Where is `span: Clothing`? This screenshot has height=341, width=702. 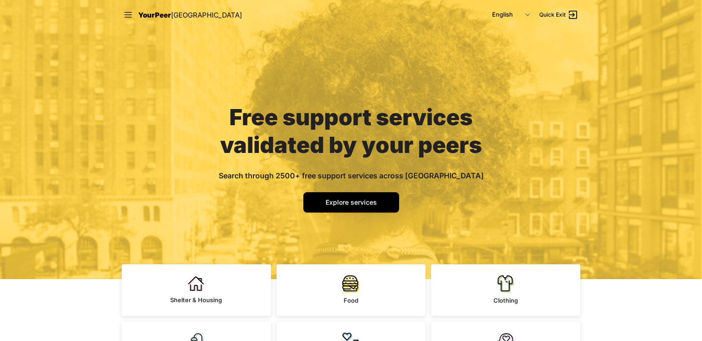 span: Clothing is located at coordinates (506, 301).